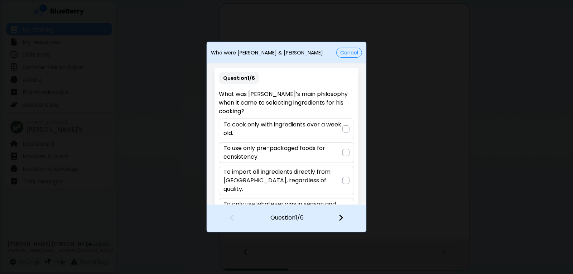  I want to click on button: Cancel, so click(349, 53).